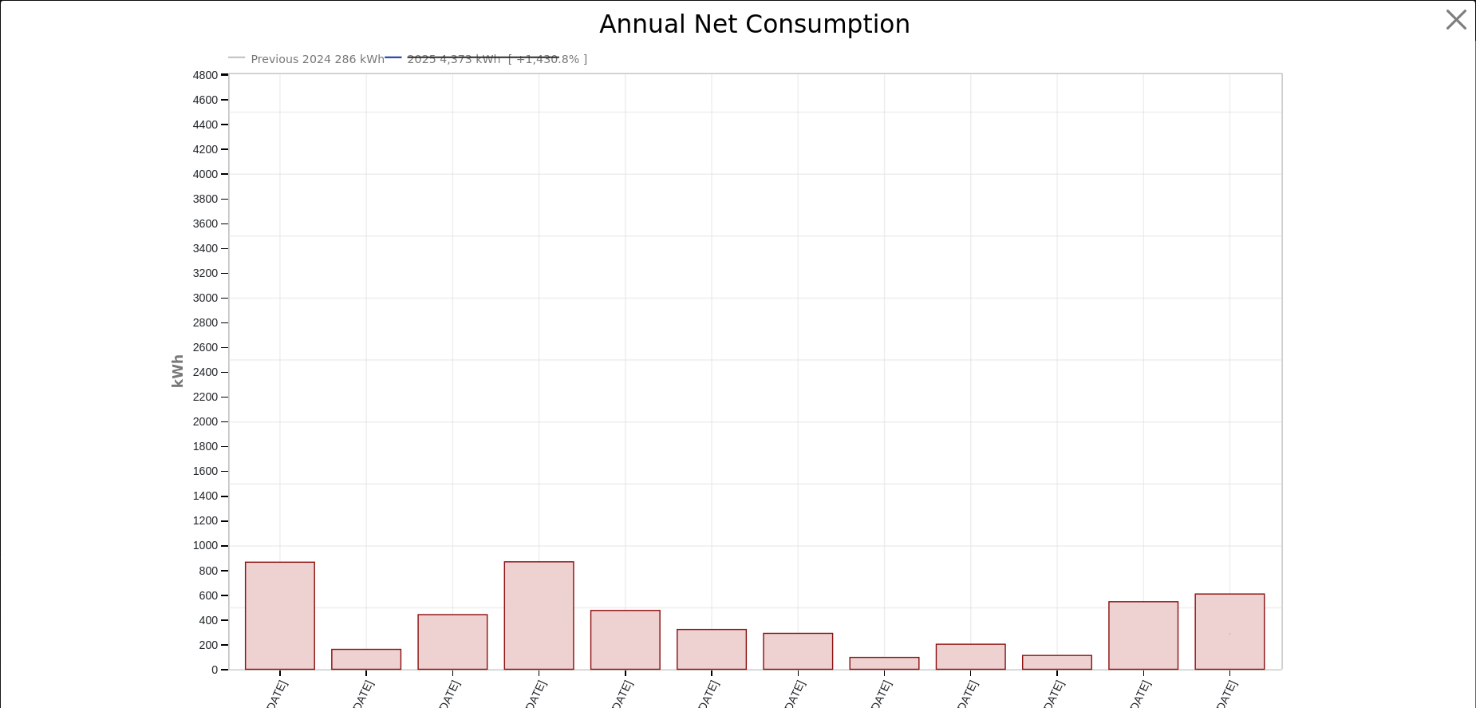 The width and height of the screenshot is (1476, 708). Describe the element at coordinates (206, 298) in the screenshot. I see `text: 3000` at that location.